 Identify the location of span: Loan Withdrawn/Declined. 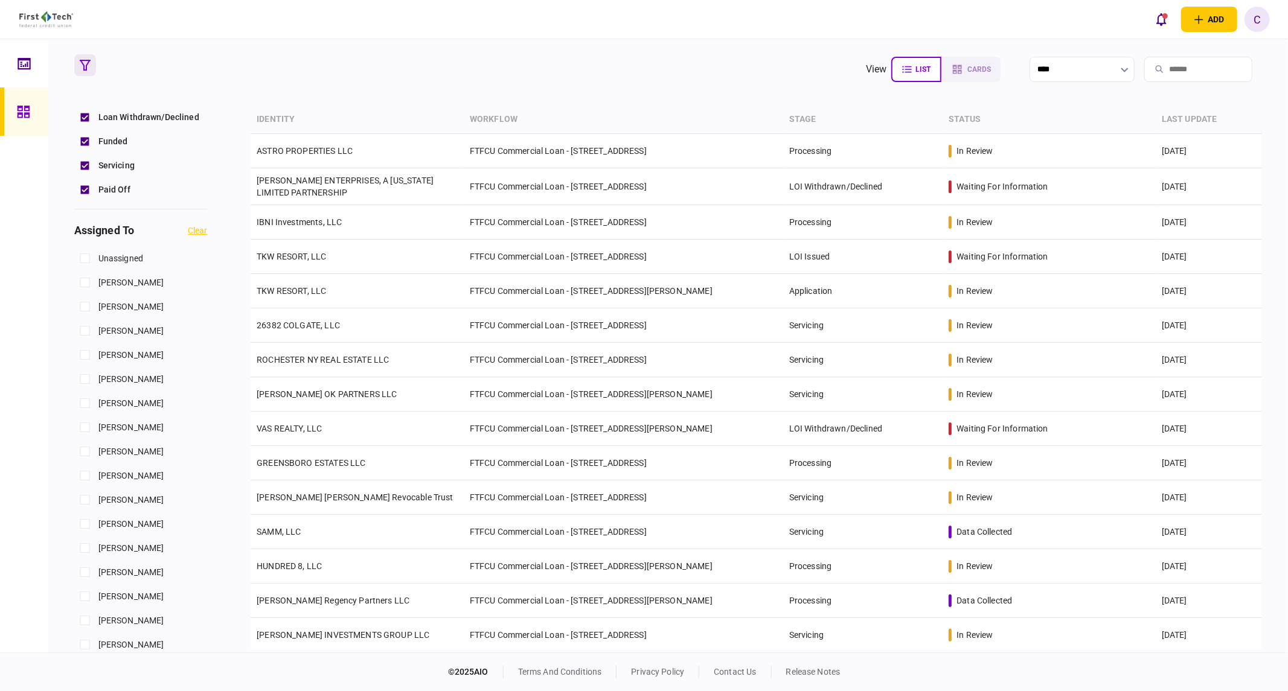
(149, 117).